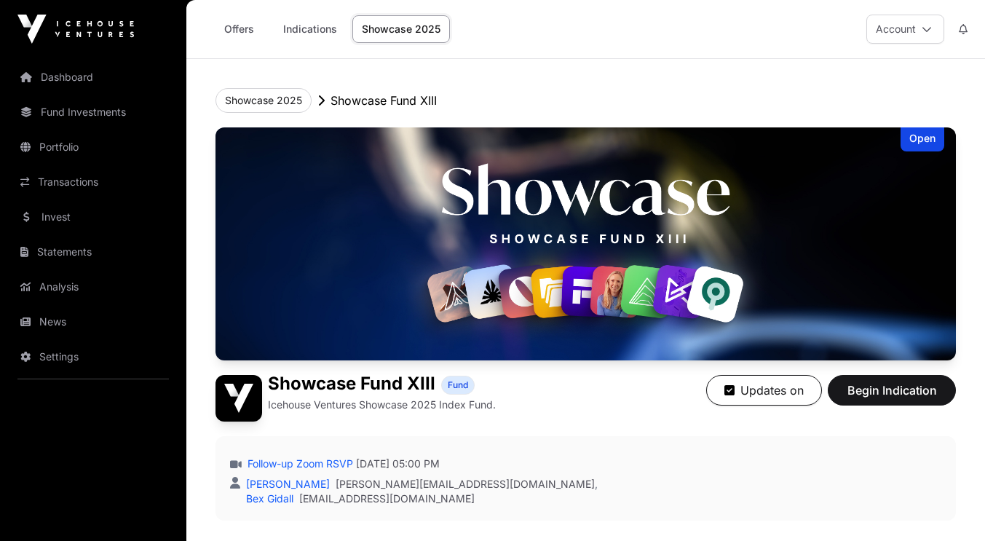 The height and width of the screenshot is (541, 985). I want to click on a: Settings, so click(93, 357).